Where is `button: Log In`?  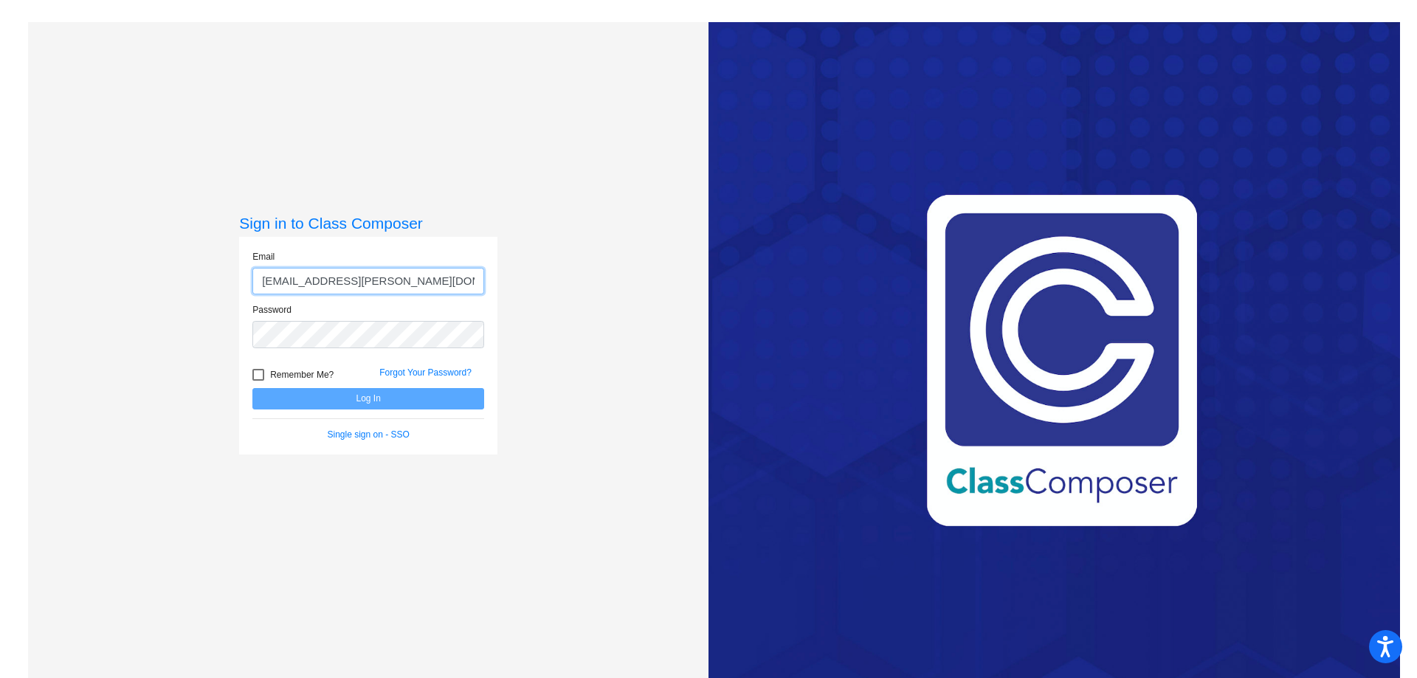 button: Log In is located at coordinates (368, 399).